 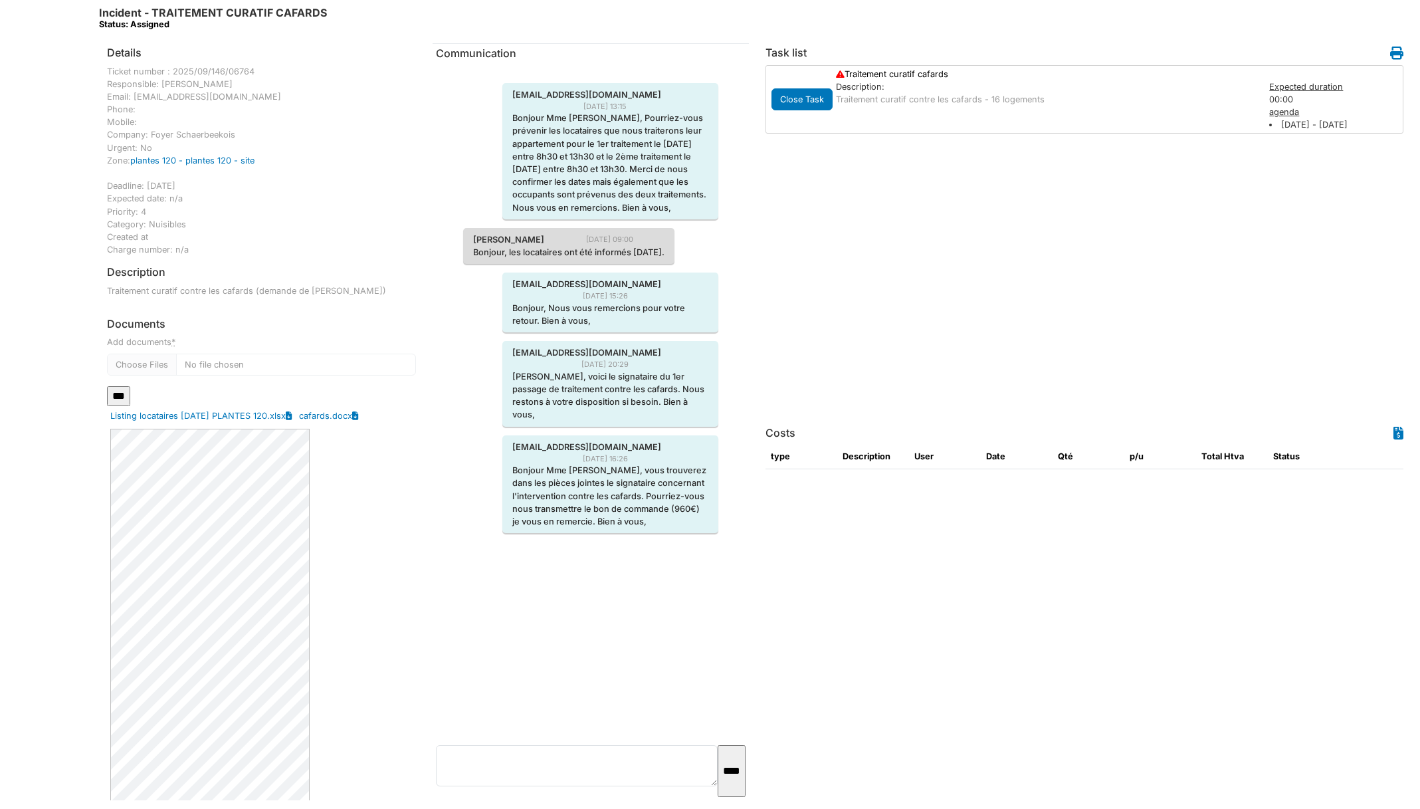 I want to click on abbr: required, so click(x=173, y=342).